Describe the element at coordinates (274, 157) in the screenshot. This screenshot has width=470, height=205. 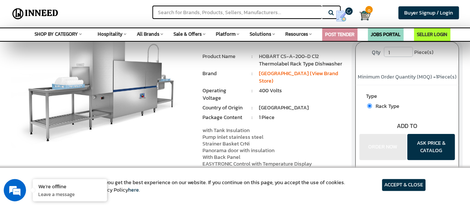
I see `p: with Tank Insulation Pump inlet stainless steel Strainer Basket CrNi Panorama door with insulatio...` at that location.